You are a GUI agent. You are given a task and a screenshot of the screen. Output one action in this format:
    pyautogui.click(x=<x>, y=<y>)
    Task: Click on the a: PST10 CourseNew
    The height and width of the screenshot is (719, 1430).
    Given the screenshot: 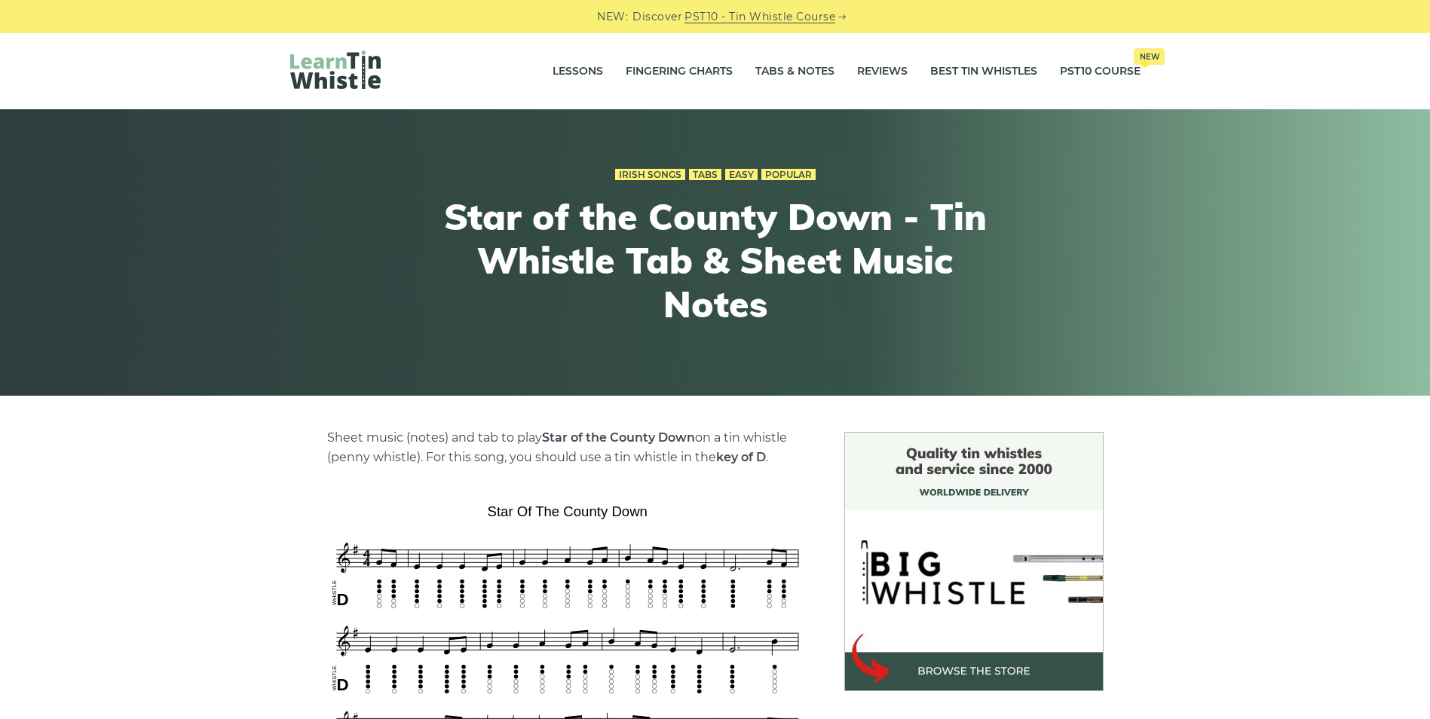 What is the action you would take?
    pyautogui.click(x=1100, y=72)
    